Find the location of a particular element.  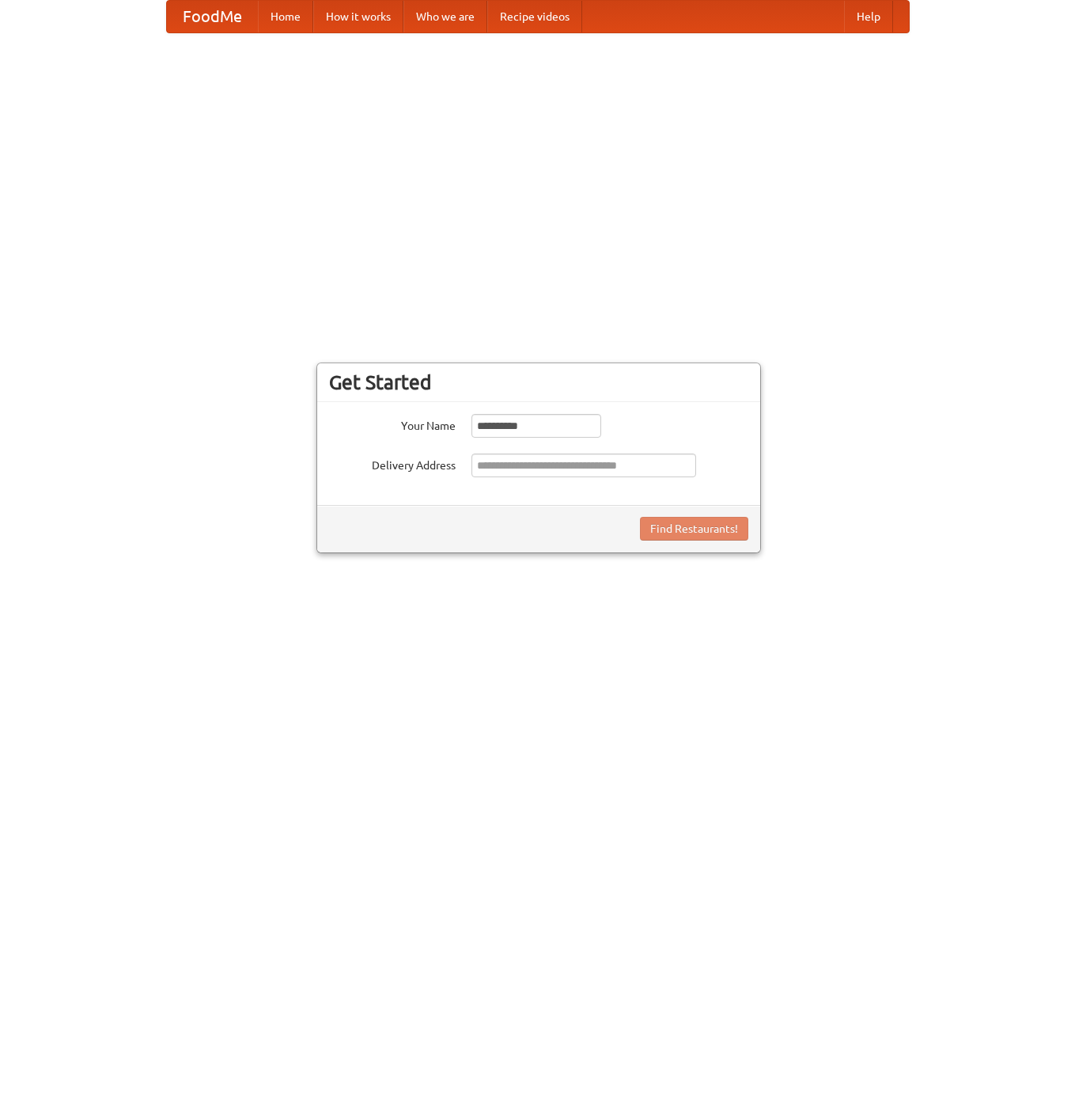

a: FoodMe is located at coordinates (212, 17).